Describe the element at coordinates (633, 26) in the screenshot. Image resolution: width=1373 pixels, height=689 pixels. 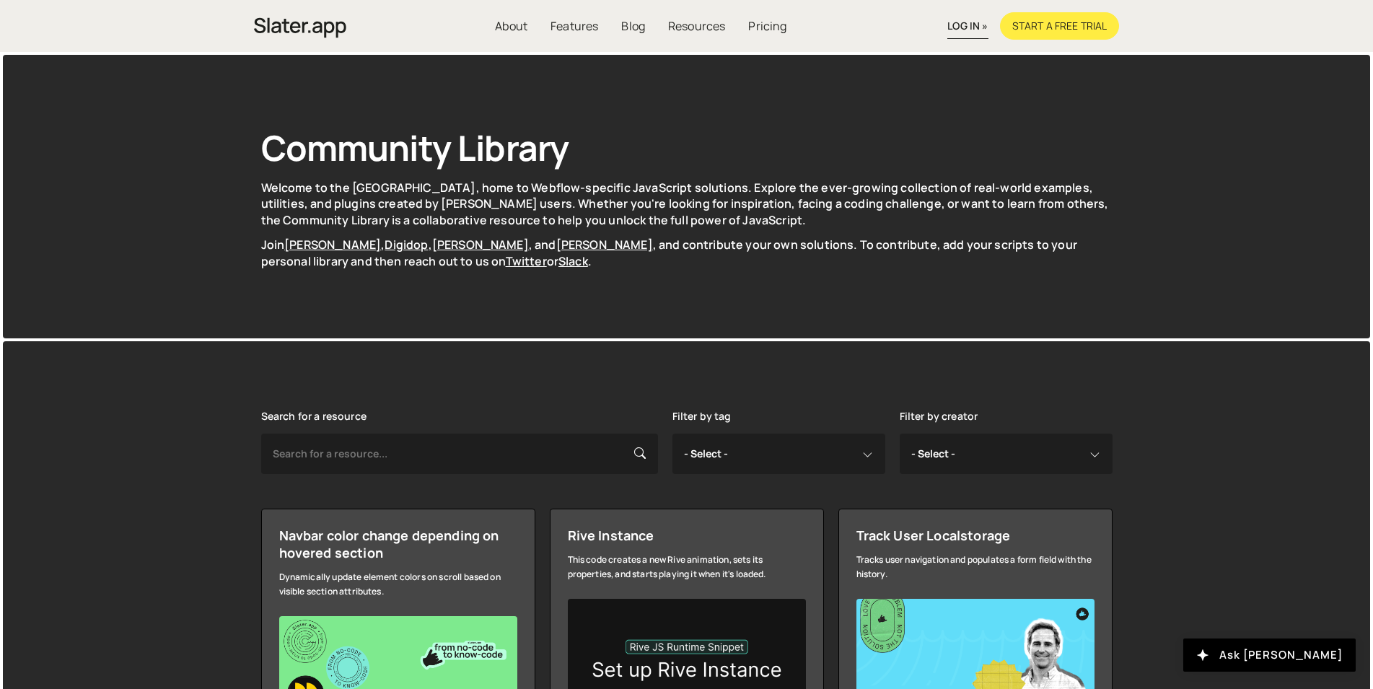
I see `a: Blog` at that location.